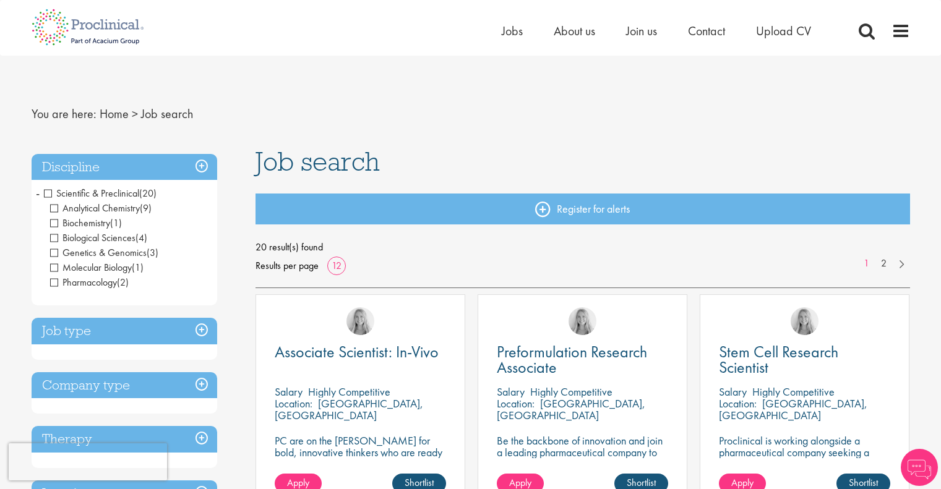  Describe the element at coordinates (804, 458) in the screenshot. I see `p: Proclinical is working alongside a pharmaceutical company seeking a Stem Cell Research Scientist ...` at that location.